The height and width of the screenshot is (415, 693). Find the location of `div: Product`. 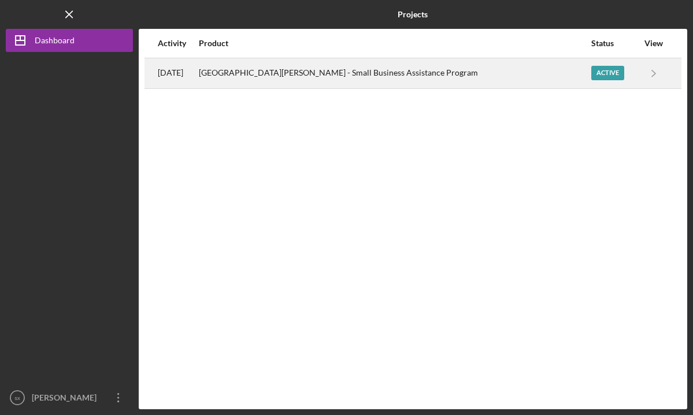

div: Product is located at coordinates (394, 43).